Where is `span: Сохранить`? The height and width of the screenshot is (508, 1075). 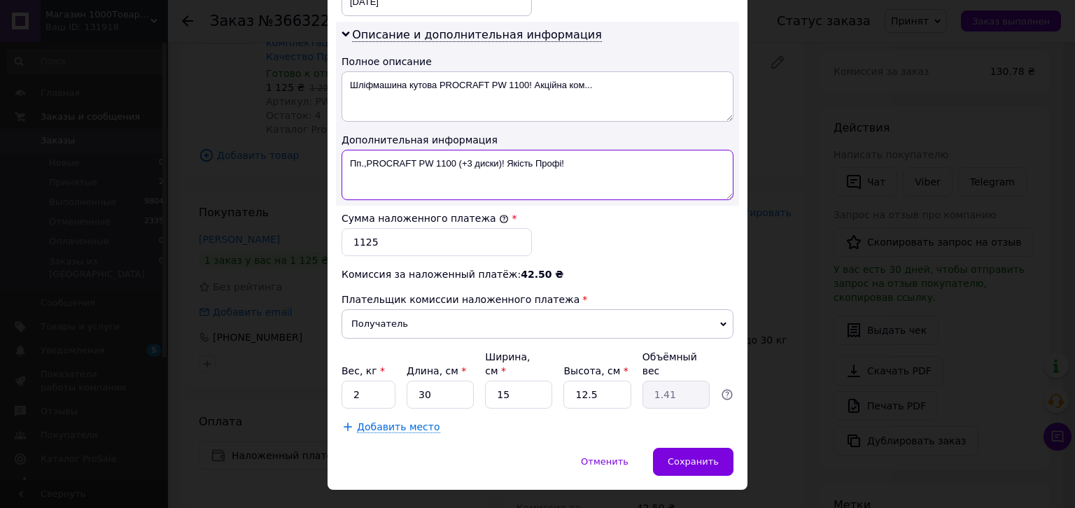
span: Сохранить is located at coordinates (693, 461).